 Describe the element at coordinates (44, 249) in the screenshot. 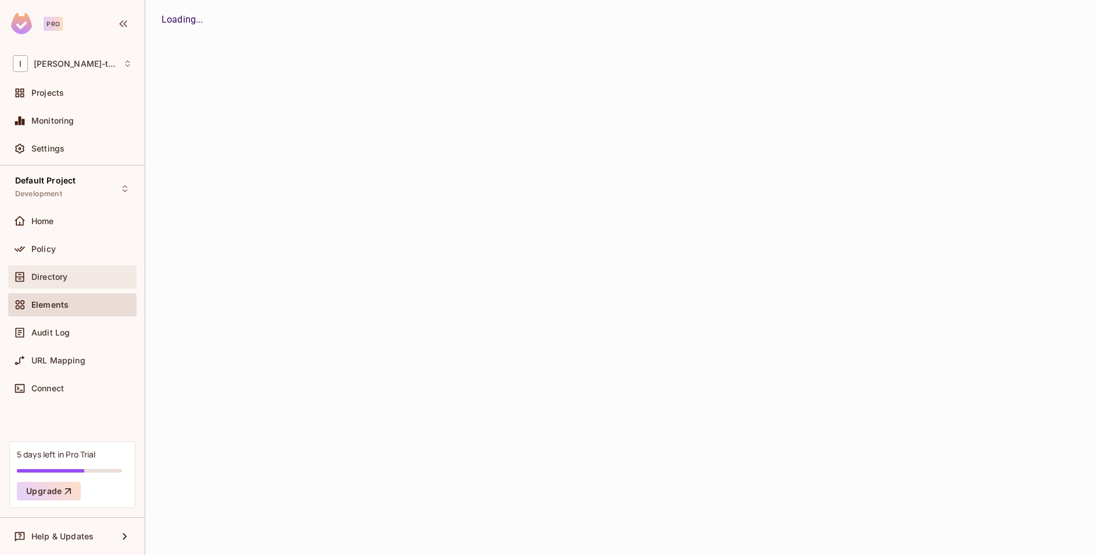

I see `span: Policy` at that location.